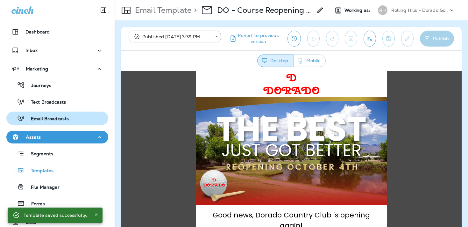 This screenshot has height=227, width=468. I want to click on button: Close, so click(96, 214).